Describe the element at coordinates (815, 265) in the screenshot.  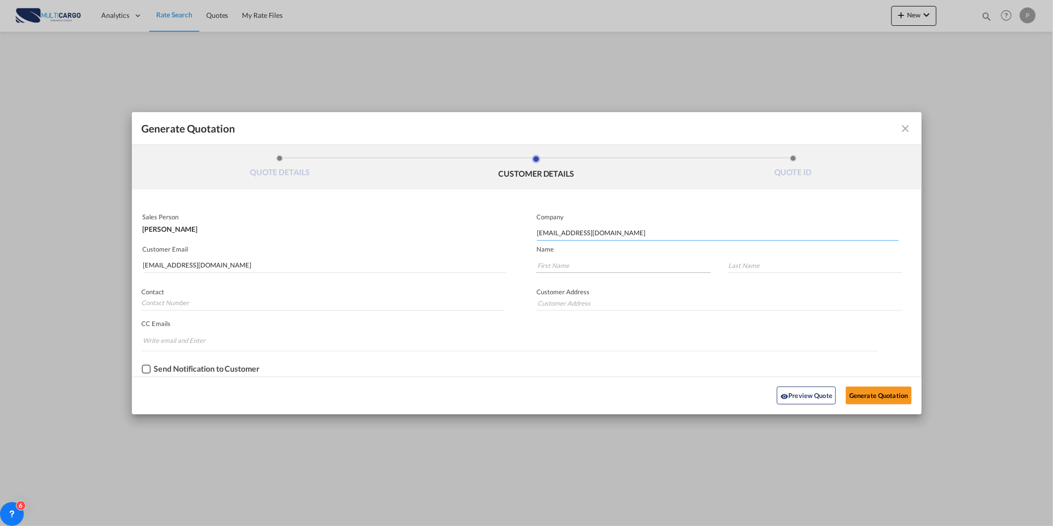
I see `input: Last Name` at that location.